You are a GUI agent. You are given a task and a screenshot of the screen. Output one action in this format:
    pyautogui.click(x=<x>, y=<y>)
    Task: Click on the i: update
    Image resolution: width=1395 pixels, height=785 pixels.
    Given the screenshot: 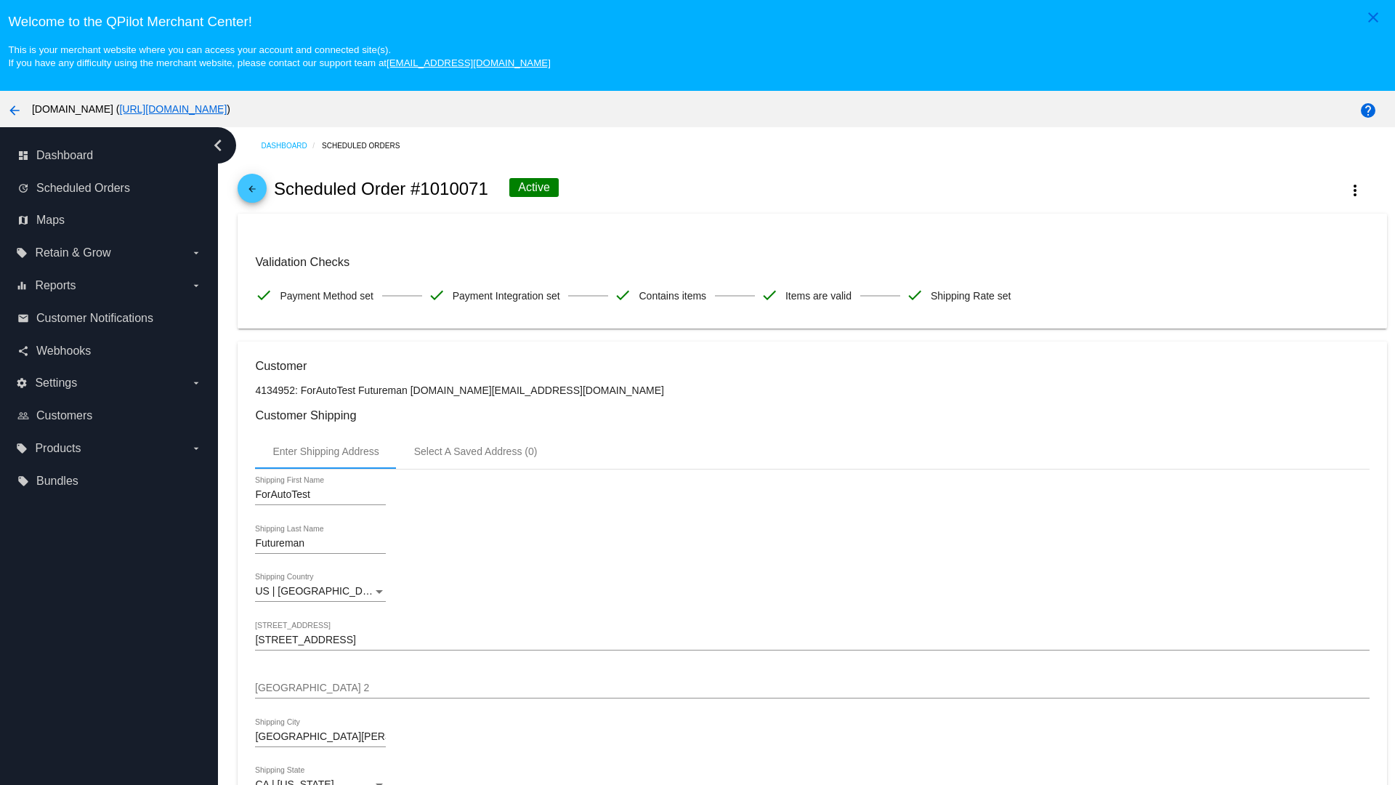 What is the action you would take?
    pyautogui.click(x=23, y=188)
    